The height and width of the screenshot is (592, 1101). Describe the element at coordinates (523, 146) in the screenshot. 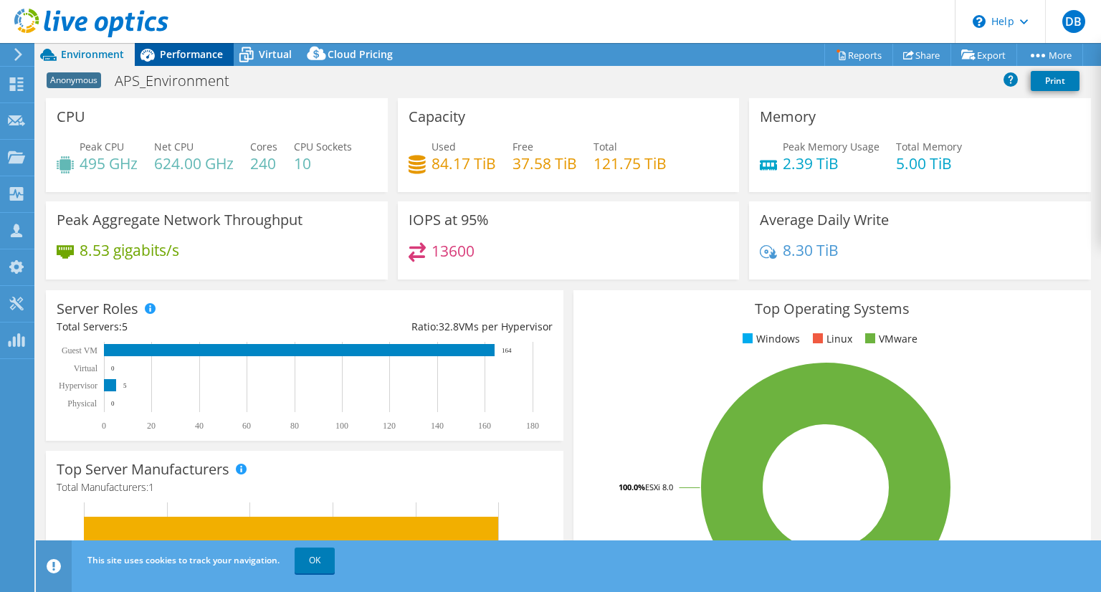

I see `span: Free` at that location.